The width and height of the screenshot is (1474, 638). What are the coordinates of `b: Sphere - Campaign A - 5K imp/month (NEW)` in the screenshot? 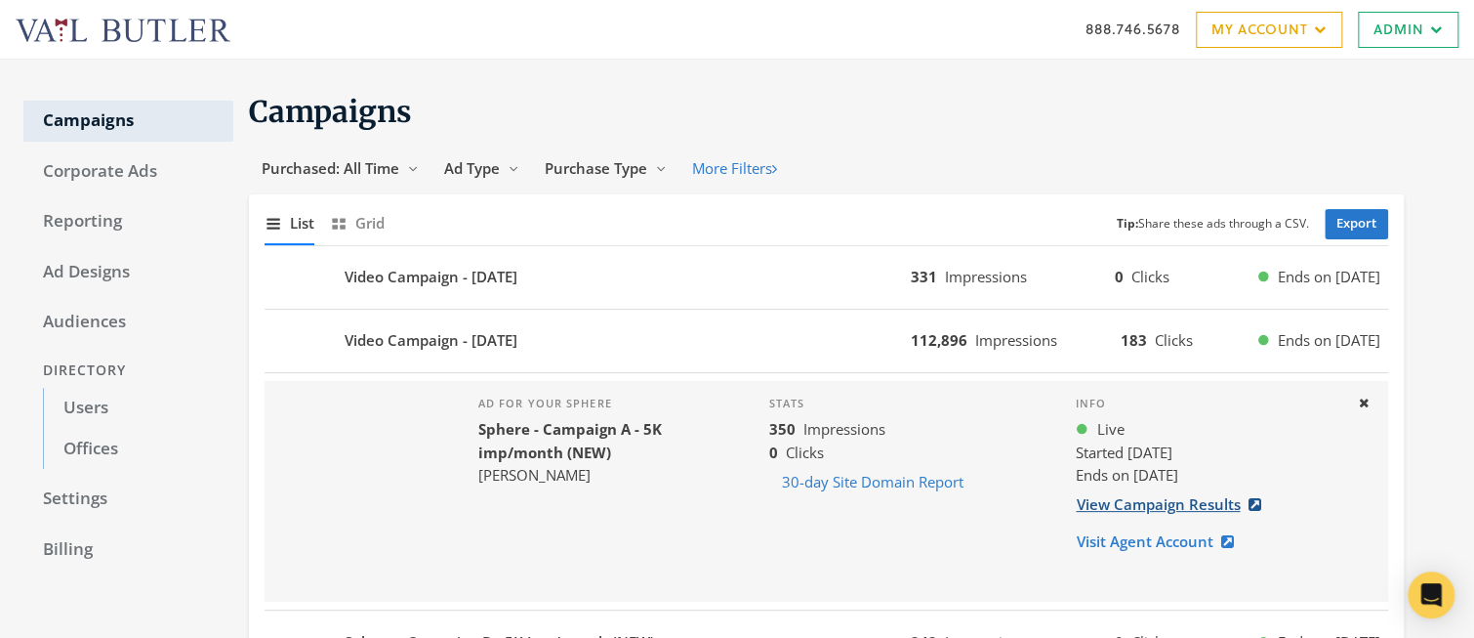 It's located at (570, 439).